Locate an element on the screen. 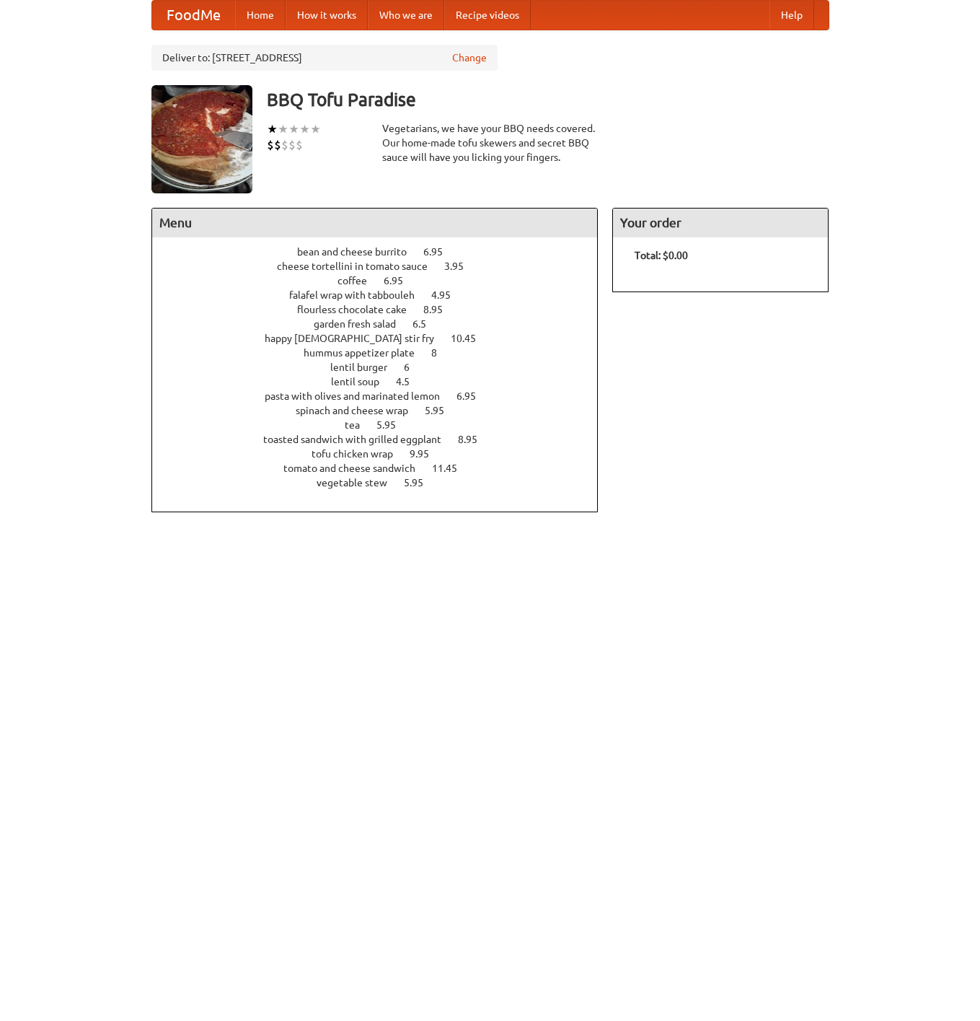 This screenshot has width=980, height=1021. span: garden fresh salad is located at coordinates (362, 324).